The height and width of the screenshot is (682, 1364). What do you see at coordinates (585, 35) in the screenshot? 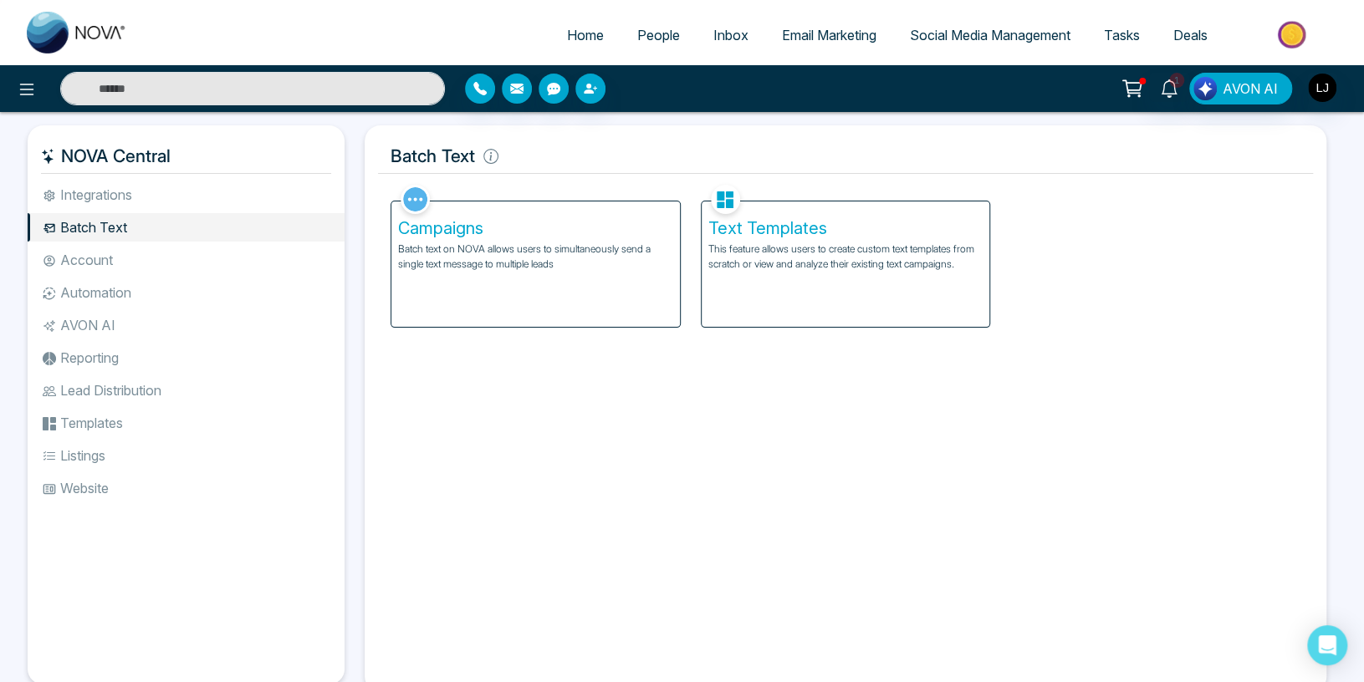
I see `a: Home` at bounding box center [585, 35].